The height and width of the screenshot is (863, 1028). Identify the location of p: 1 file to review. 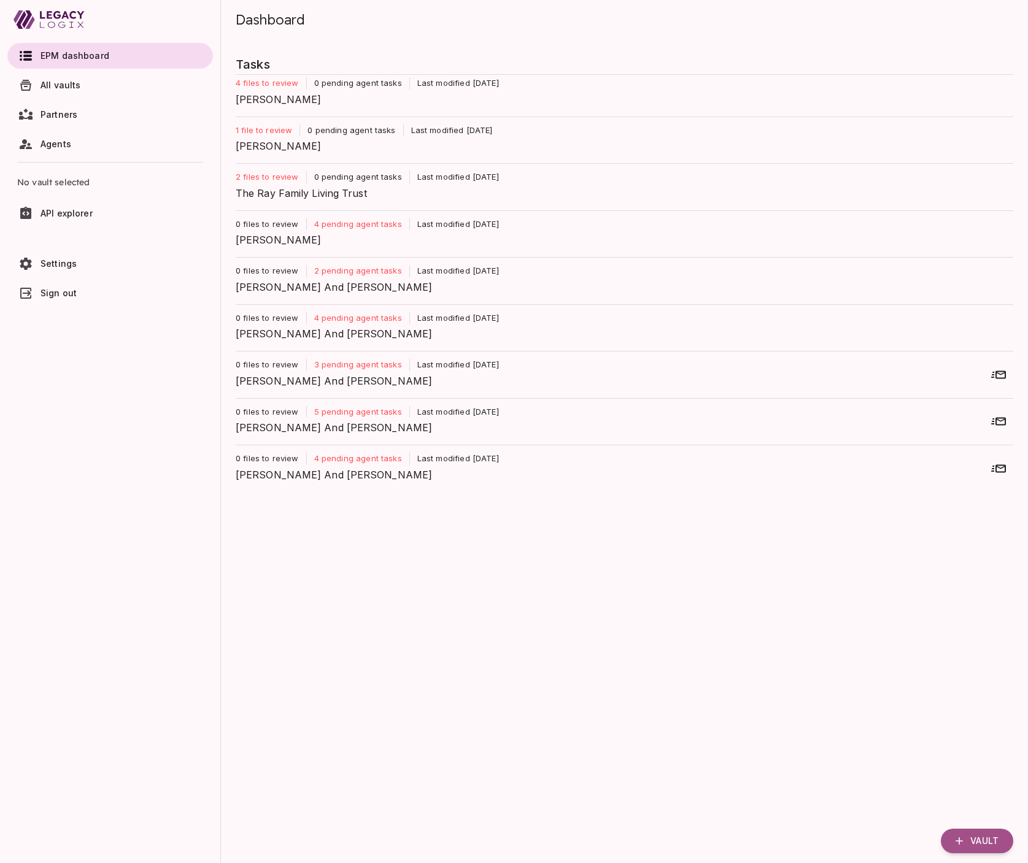
(268, 131).